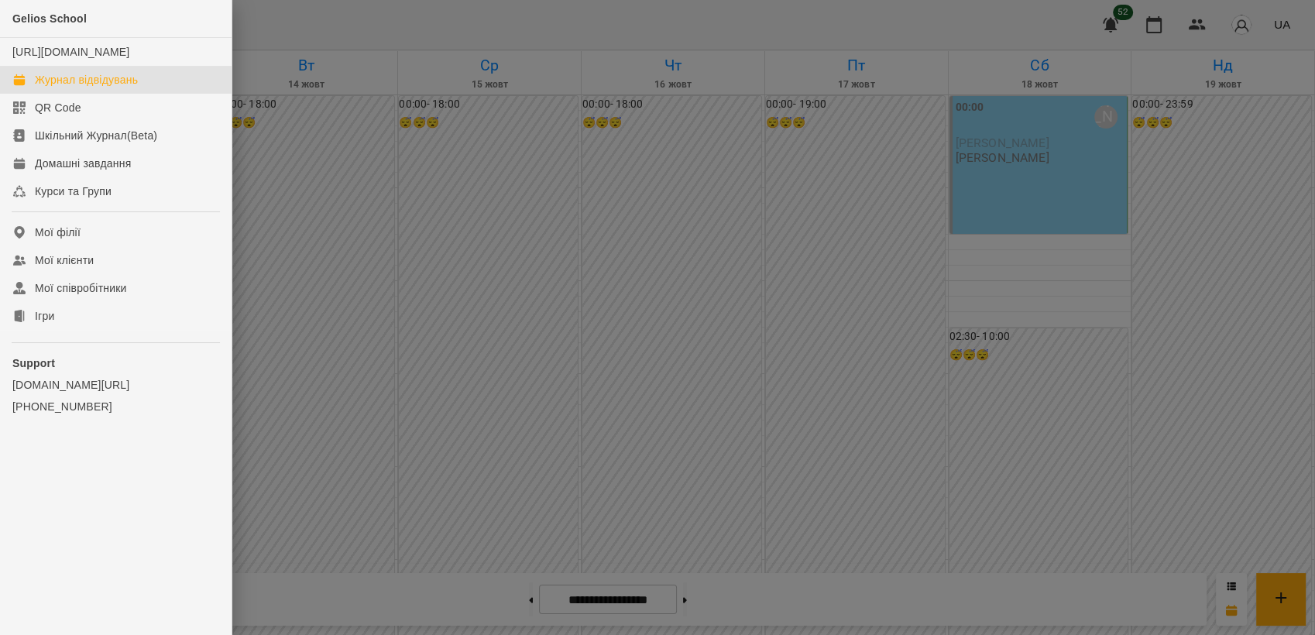  Describe the element at coordinates (86, 80) in the screenshot. I see `div: Журнал відвідувань` at that location.